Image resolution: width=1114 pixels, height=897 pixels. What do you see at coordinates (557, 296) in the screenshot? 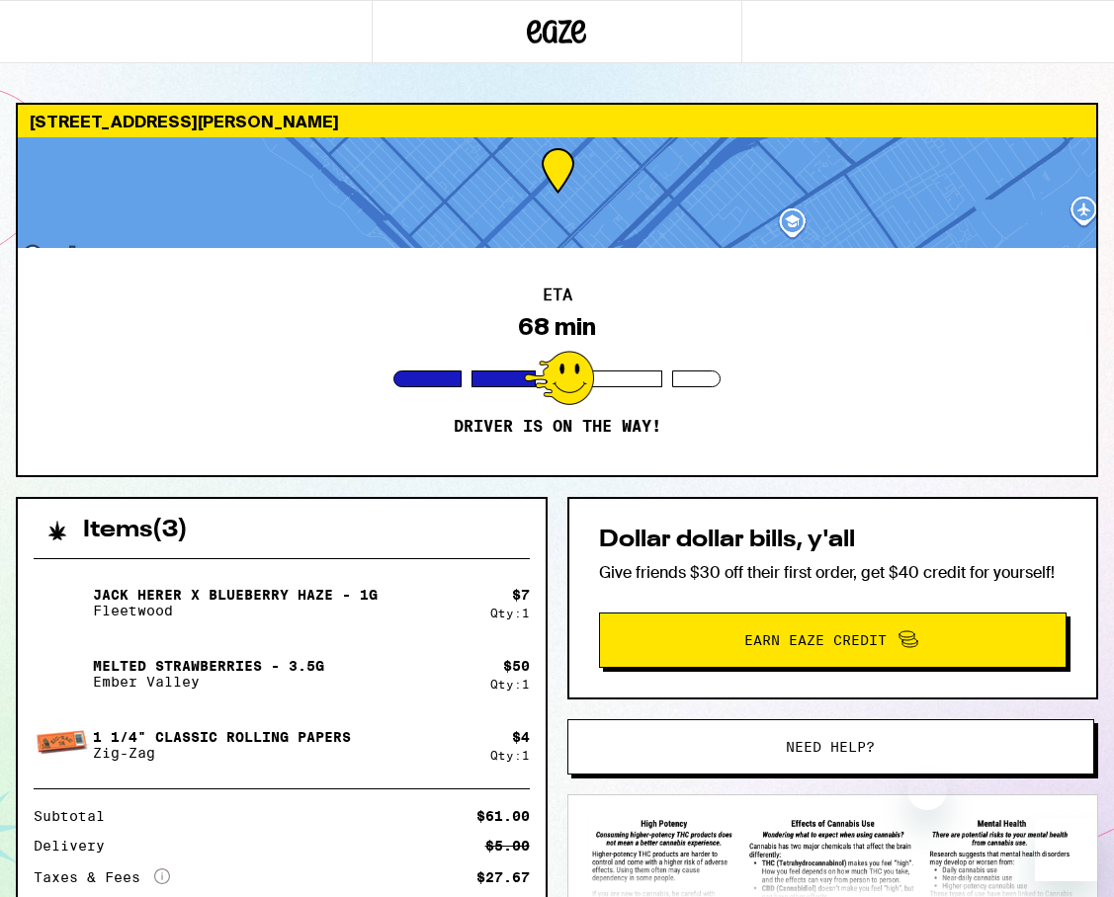
I see `h2: ETA` at bounding box center [557, 296].